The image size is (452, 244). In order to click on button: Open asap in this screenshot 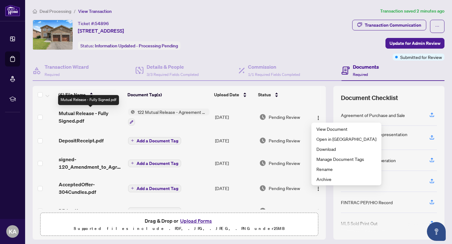, I will do `click(436, 232)`.